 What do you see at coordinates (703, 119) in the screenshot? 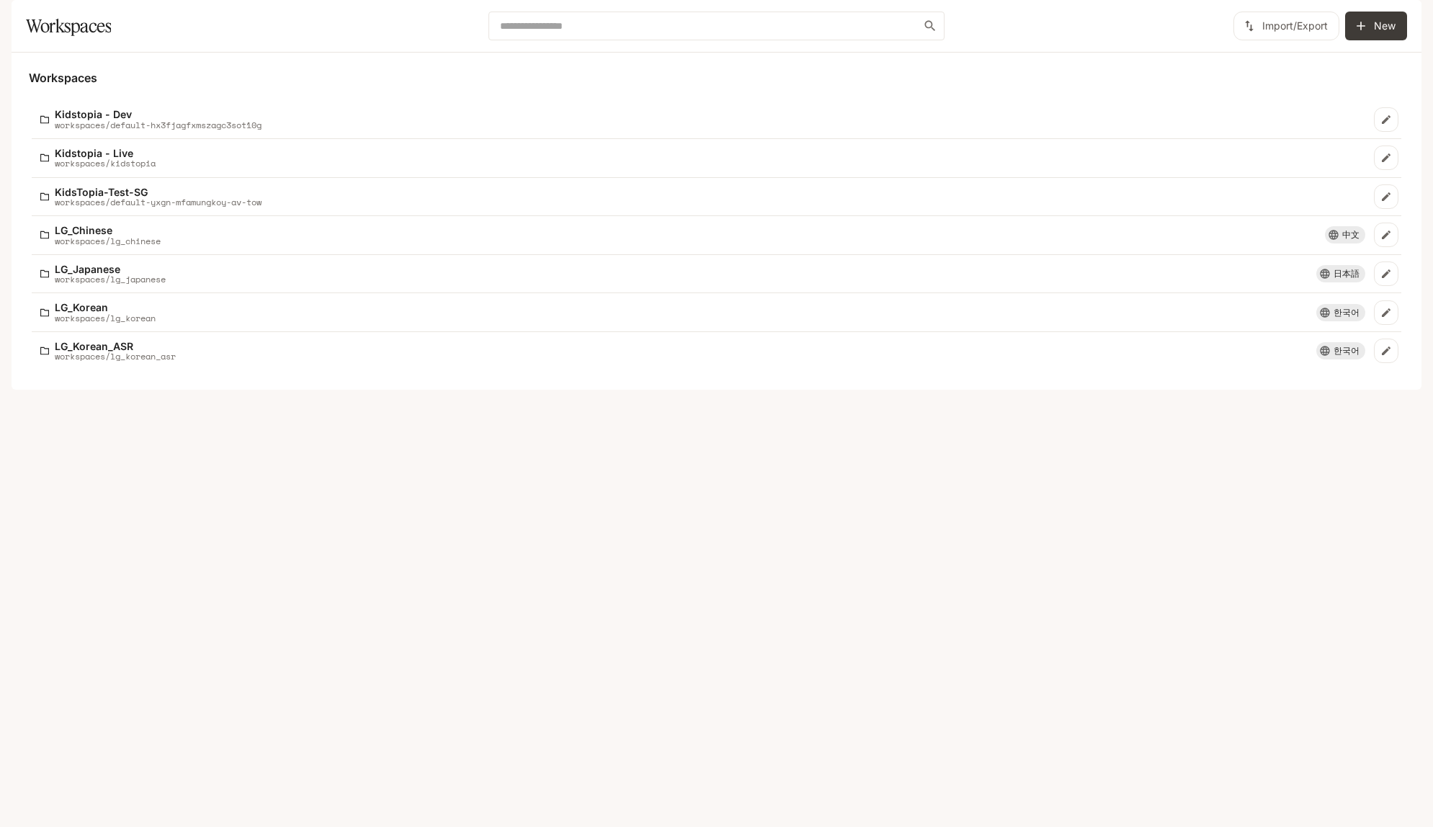
I see `a: Kidstopia - Devworkspaces/default-hx3fjagfxmszagc3sot10g` at bounding box center [703, 119].